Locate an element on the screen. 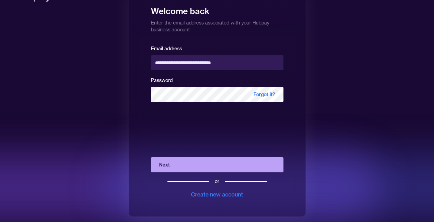 The height and width of the screenshot is (222, 434). button: Next is located at coordinates (217, 165).